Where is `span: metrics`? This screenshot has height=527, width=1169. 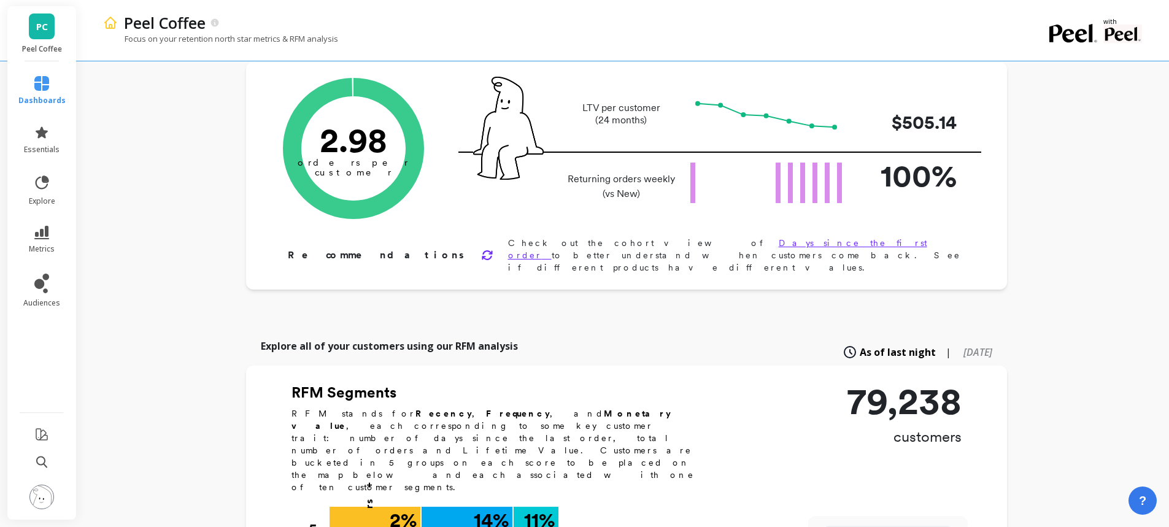 span: metrics is located at coordinates (42, 249).